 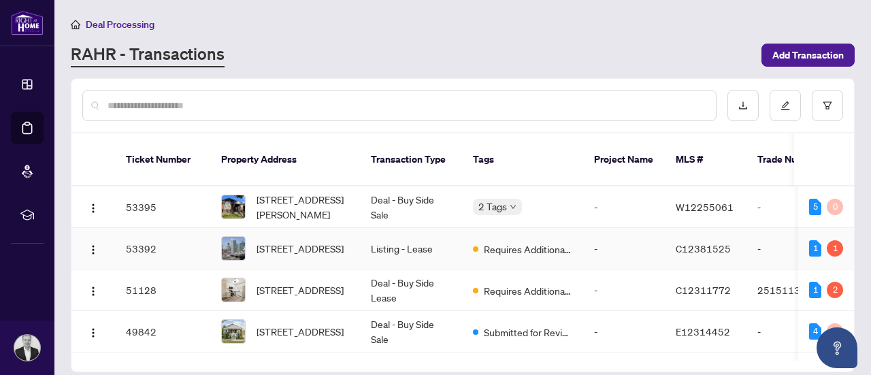 What do you see at coordinates (411, 160) in the screenshot?
I see `th: Transaction Type` at bounding box center [411, 160].